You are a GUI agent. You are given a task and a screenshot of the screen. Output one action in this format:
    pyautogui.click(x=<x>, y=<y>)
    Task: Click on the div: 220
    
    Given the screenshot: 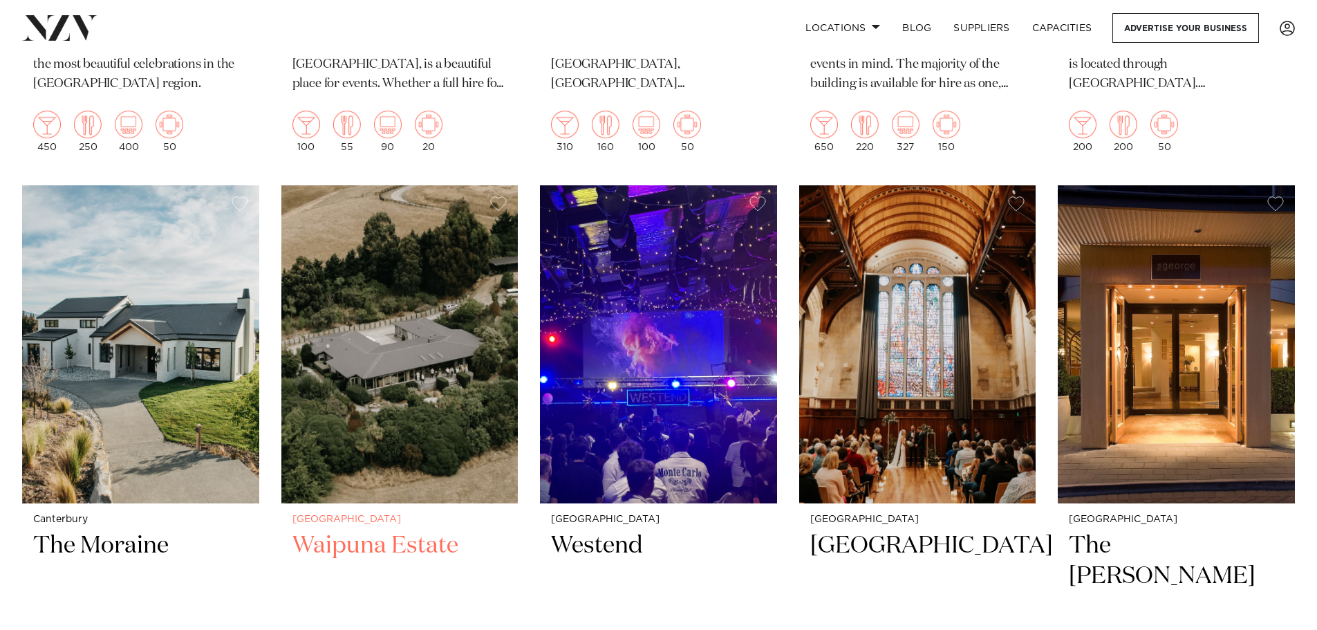 What is the action you would take?
    pyautogui.click(x=865, y=131)
    